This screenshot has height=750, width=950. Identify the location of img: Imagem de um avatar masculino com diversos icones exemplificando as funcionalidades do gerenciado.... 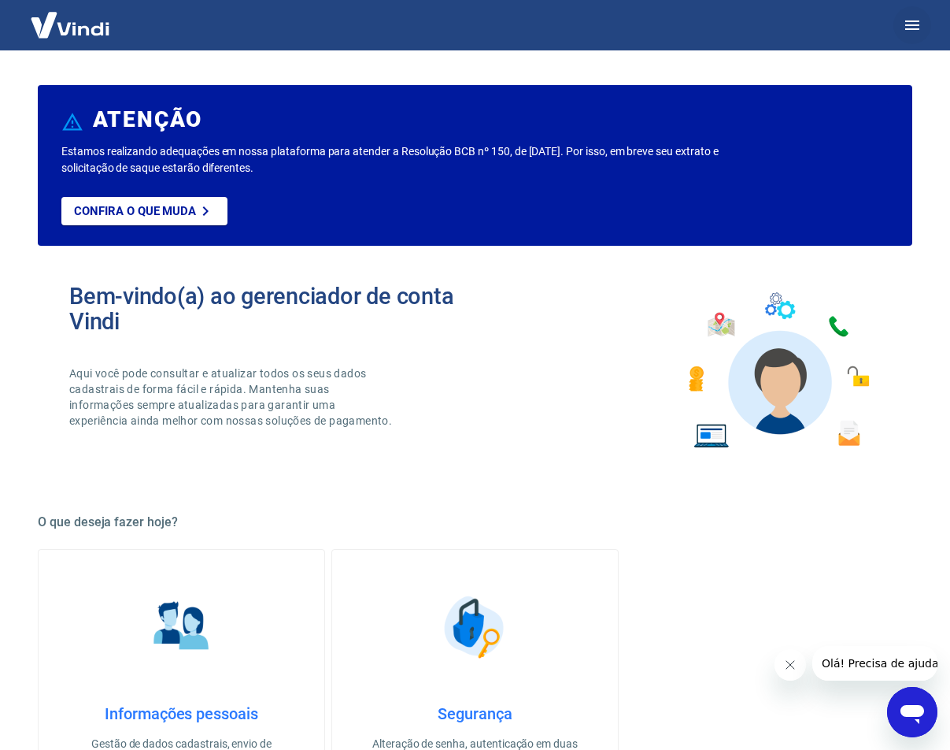
(778, 370).